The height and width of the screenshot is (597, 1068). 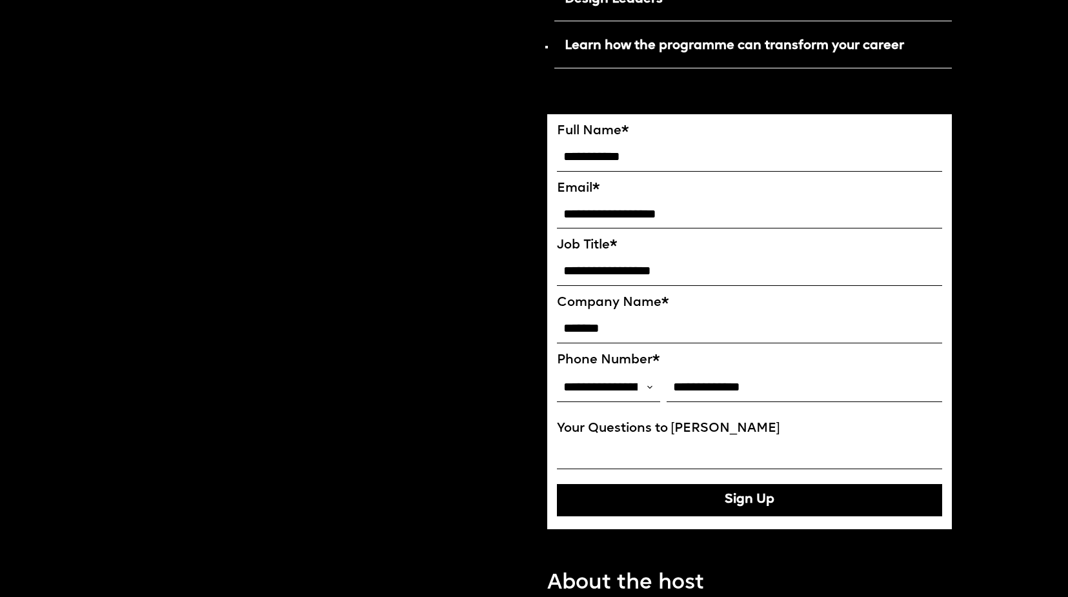 What do you see at coordinates (750, 500) in the screenshot?
I see `button: Sign Up` at bounding box center [750, 500].